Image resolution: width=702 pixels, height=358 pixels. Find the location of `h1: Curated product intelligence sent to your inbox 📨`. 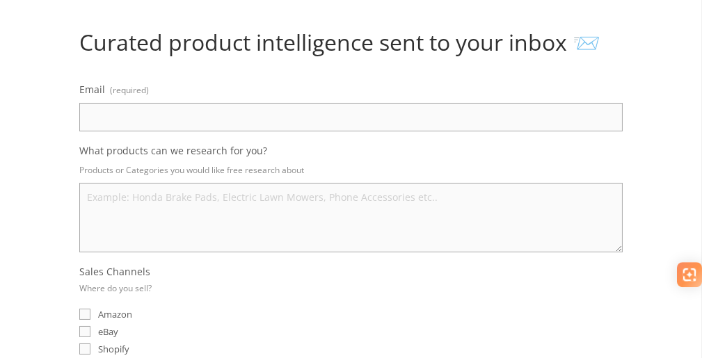

h1: Curated product intelligence sent to your inbox 📨 is located at coordinates (351, 42).